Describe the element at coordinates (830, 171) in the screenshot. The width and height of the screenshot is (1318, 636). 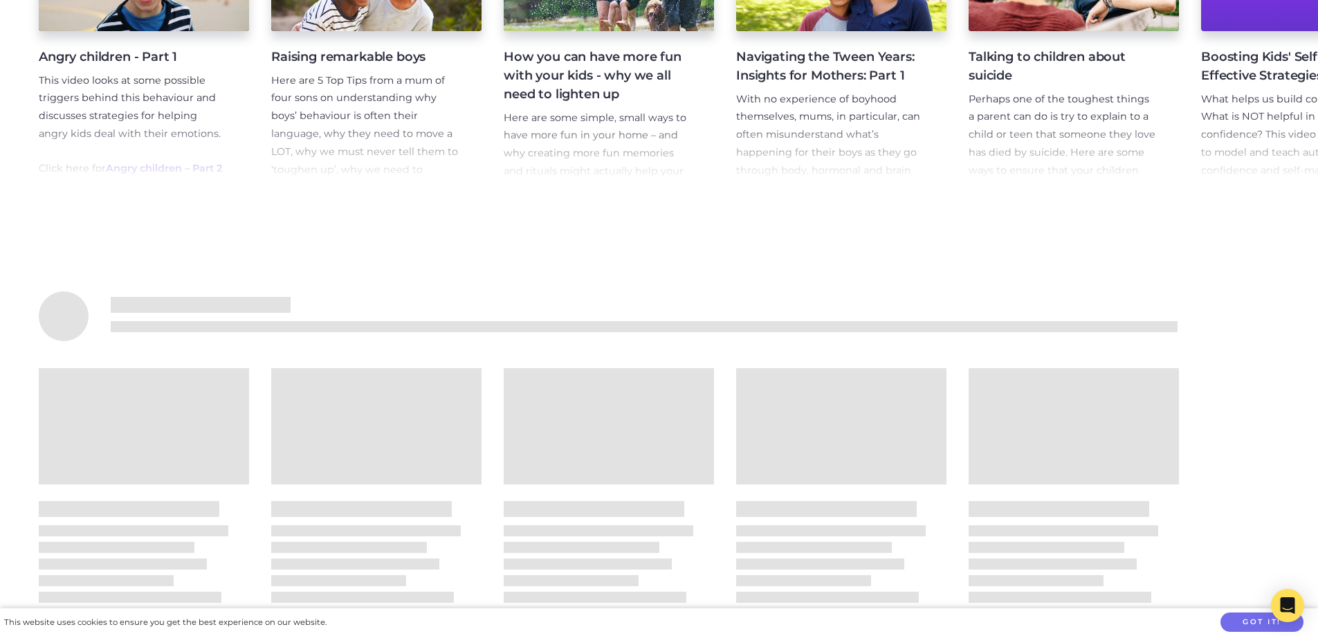
I see `p: With no experience of boyhood themselves, mums, in particular, can often misunderstand what’s hap...` at that location.